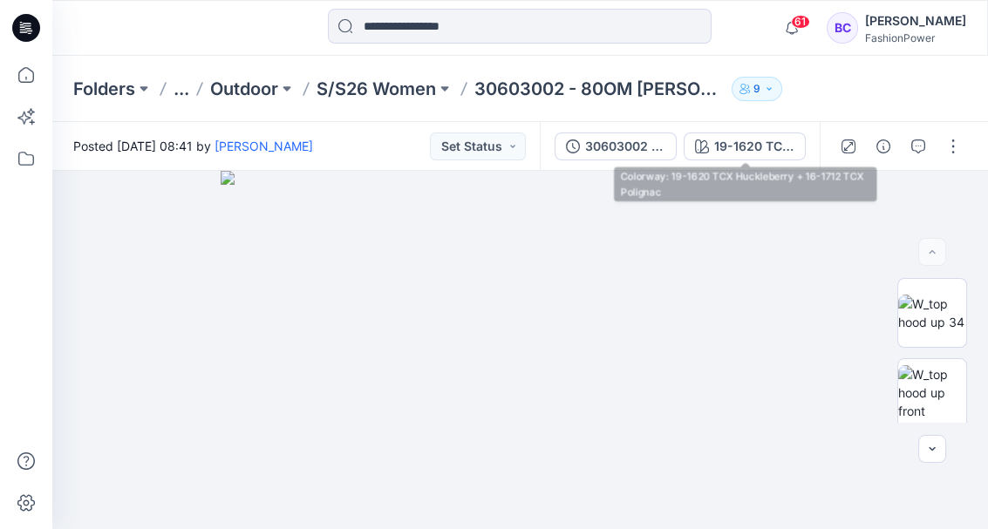  Describe the element at coordinates (801, 22) in the screenshot. I see `span: 61` at that location.